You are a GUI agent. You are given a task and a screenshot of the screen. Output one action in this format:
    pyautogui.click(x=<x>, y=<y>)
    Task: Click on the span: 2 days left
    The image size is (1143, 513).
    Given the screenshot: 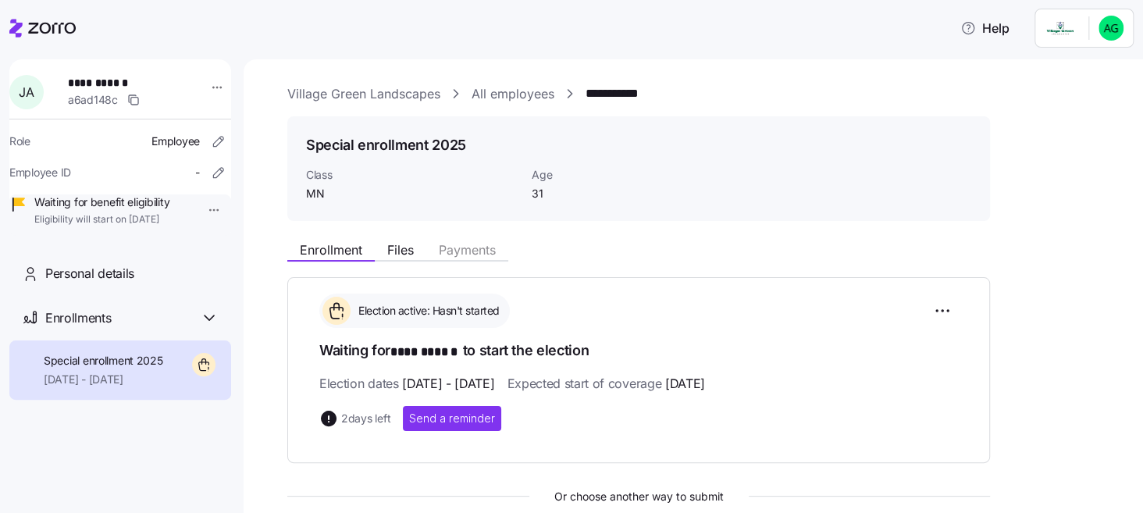 What is the action you would take?
    pyautogui.click(x=365, y=418)
    